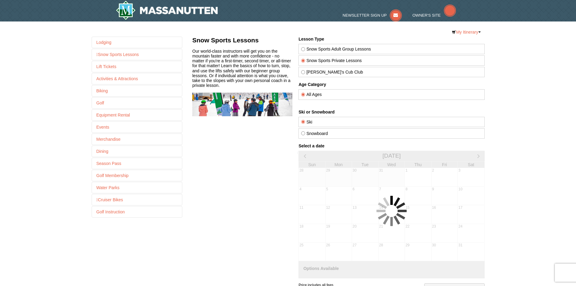 The image size is (576, 286). Describe the element at coordinates (111, 85) in the screenshot. I see `input: Ski` at that location.